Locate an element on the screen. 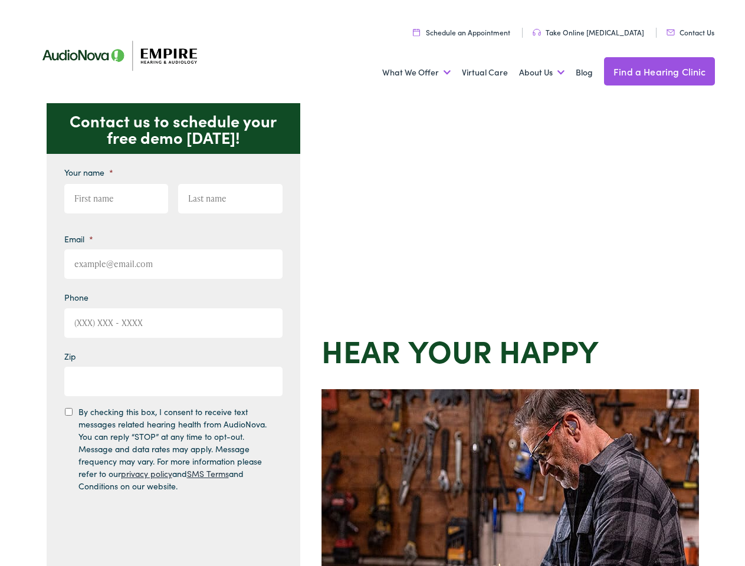  strong: your Happy is located at coordinates (503, 350).